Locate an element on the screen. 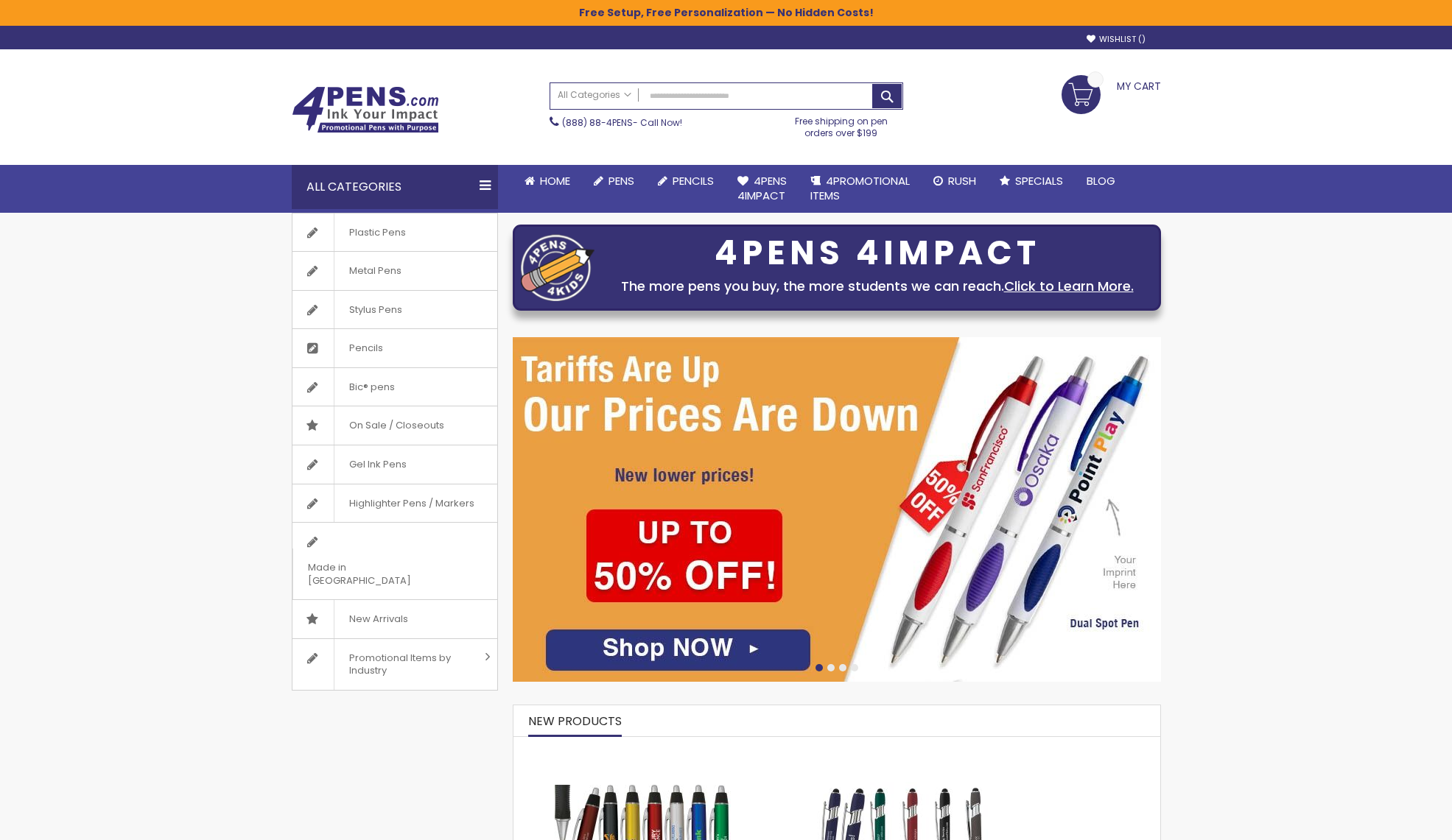  a: The Barton Custom Pens Special Offer is located at coordinates (642, 749).